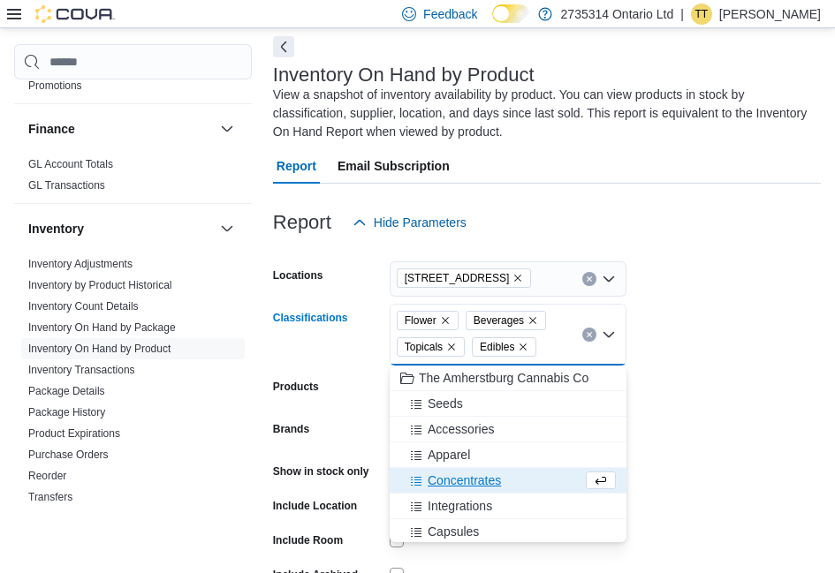 The width and height of the screenshot is (835, 573). I want to click on img: Cova, so click(75, 14).